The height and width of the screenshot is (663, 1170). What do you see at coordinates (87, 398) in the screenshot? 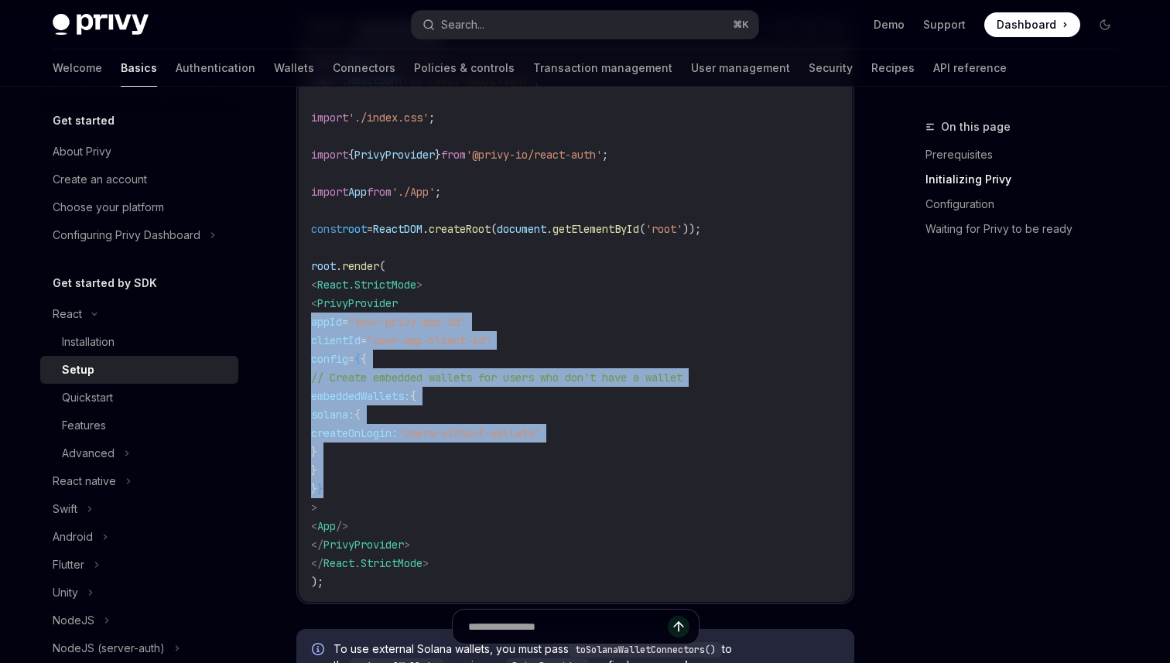
I see `div: Quickstart` at bounding box center [87, 398].